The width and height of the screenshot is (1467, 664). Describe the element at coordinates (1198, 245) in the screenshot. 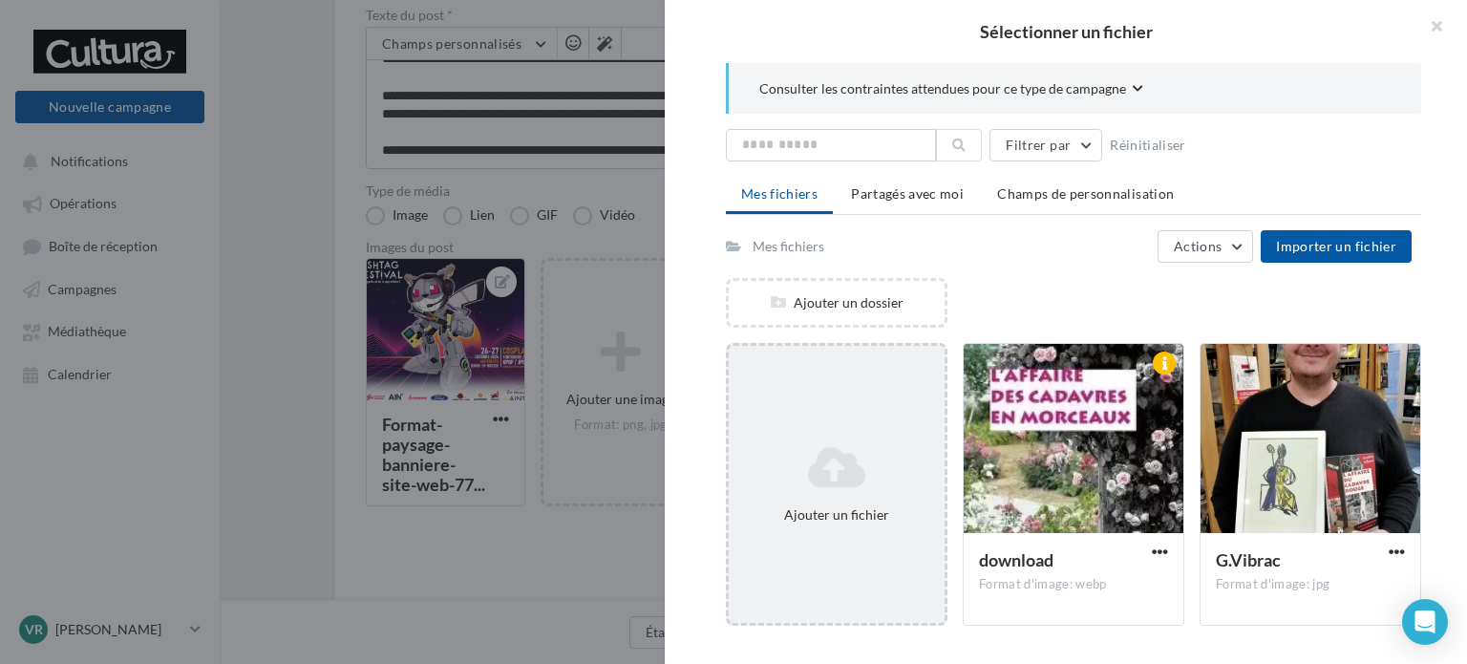

I see `span: Actions` at that location.